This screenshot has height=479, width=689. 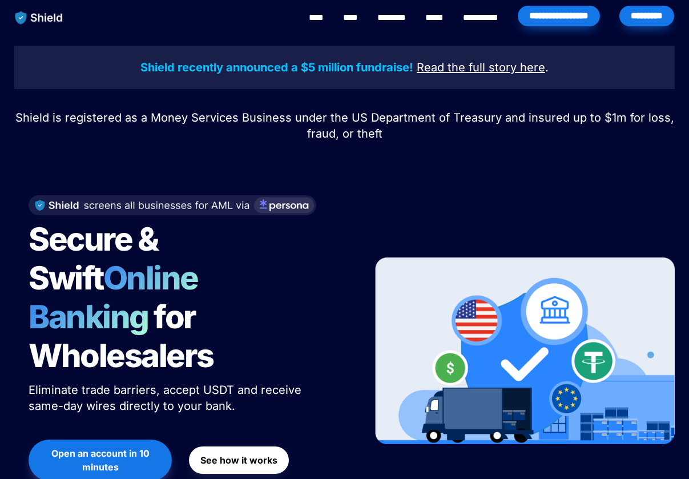 I want to click on strong: Open an account in 10 minutes, so click(x=102, y=460).